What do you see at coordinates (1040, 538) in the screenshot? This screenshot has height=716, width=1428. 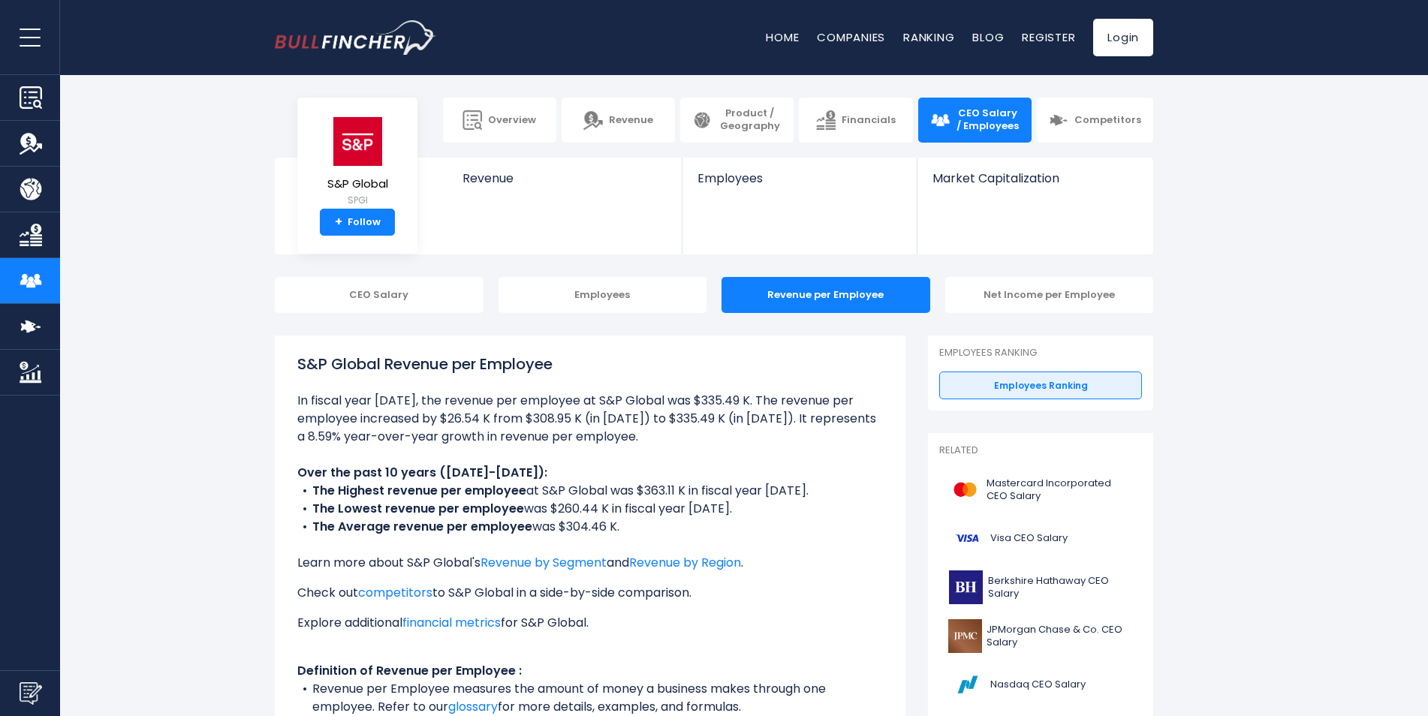 I see `a: Visa CEO Salary` at bounding box center [1040, 538].